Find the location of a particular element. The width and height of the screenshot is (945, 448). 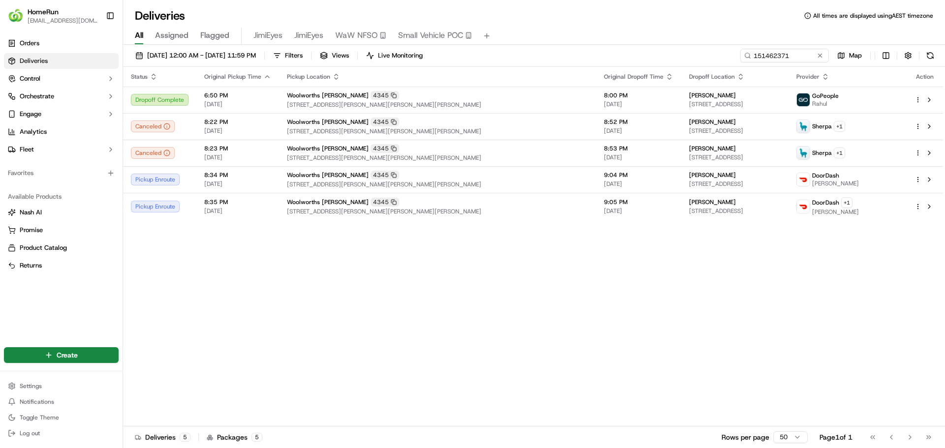

span: Orders is located at coordinates (30, 43).